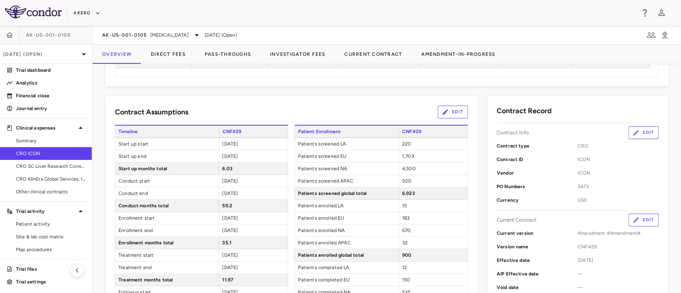  I want to click on span: Patient Enrollment, so click(346, 132).